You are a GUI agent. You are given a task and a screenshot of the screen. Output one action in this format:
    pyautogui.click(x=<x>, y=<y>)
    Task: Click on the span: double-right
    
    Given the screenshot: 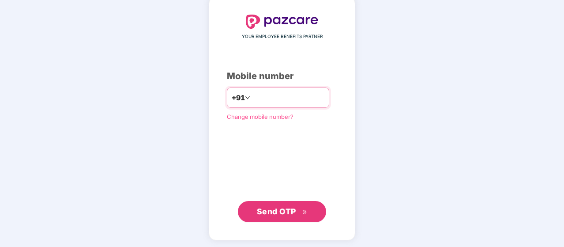 What is the action you would take?
    pyautogui.click(x=304, y=212)
    